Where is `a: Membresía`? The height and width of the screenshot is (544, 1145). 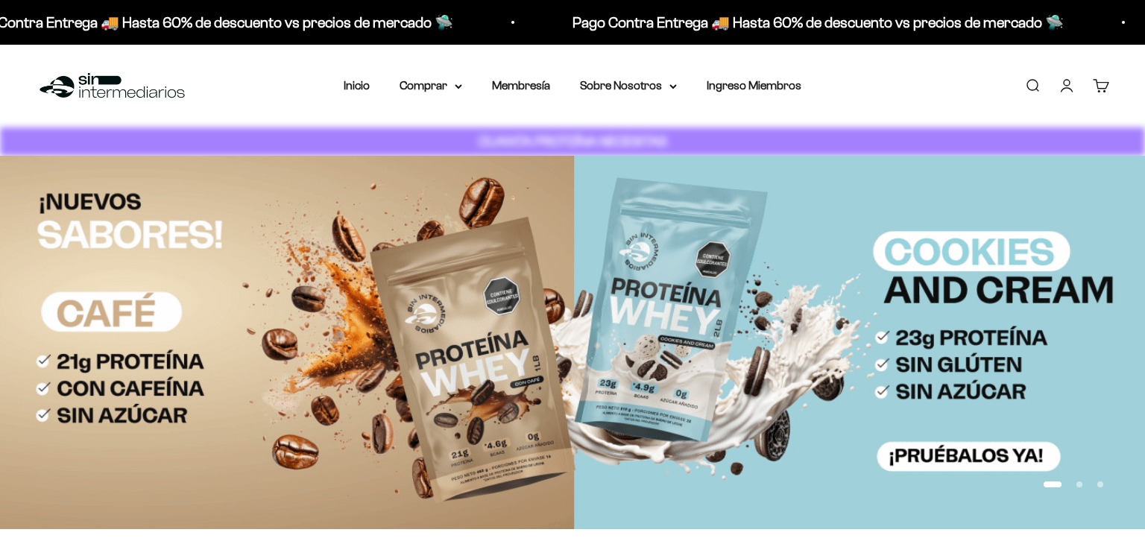
a: Membresía is located at coordinates (521, 85).